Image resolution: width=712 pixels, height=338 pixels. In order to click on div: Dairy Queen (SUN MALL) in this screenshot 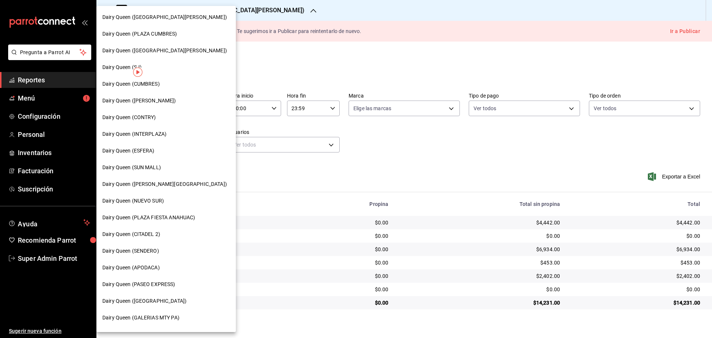, I will do `click(166, 167)`.